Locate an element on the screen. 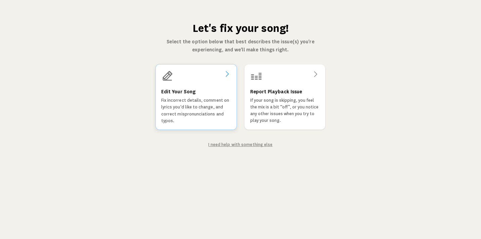  h3: Edit Your Song is located at coordinates (178, 92).